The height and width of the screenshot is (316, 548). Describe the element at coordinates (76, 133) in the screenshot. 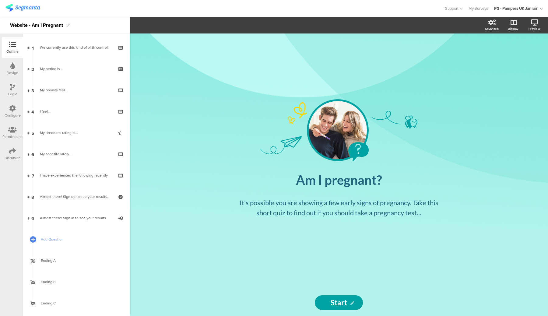

I see `a: 5 My tiredness rating is...` at that location.